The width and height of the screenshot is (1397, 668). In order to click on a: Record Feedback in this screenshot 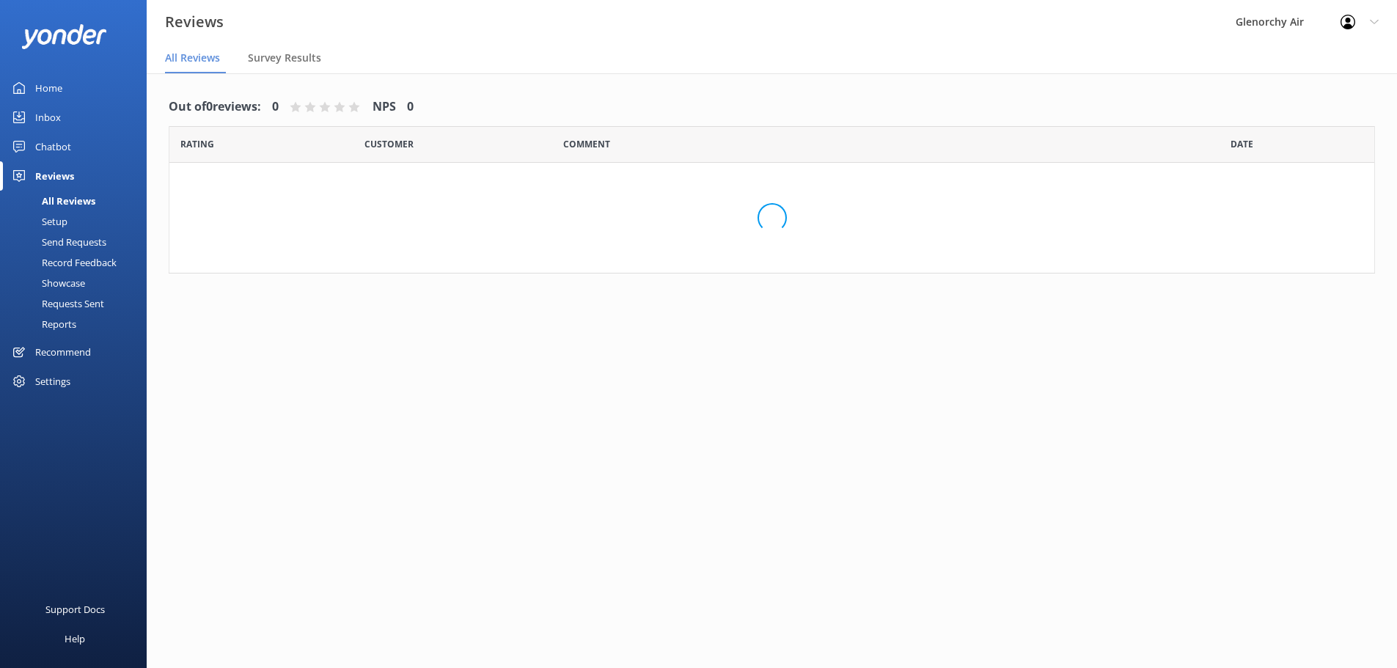, I will do `click(78, 263)`.